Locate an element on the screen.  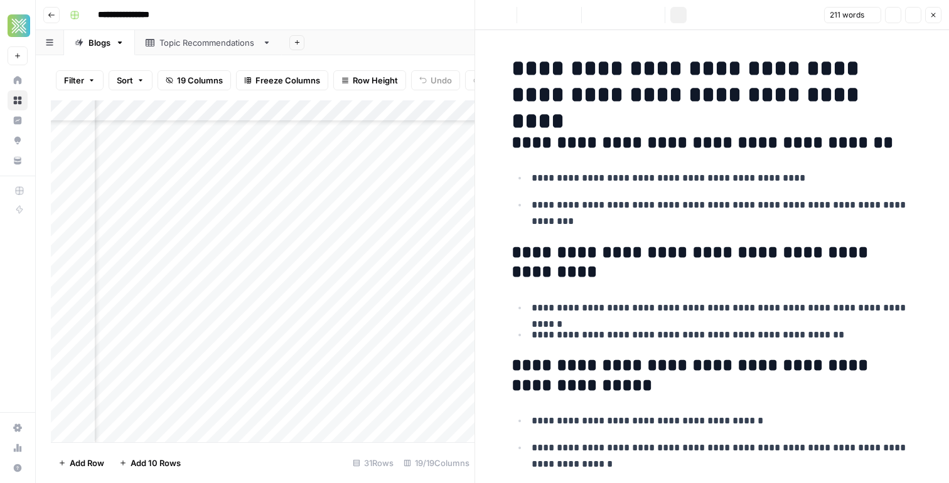
span: Sort is located at coordinates (125, 80).